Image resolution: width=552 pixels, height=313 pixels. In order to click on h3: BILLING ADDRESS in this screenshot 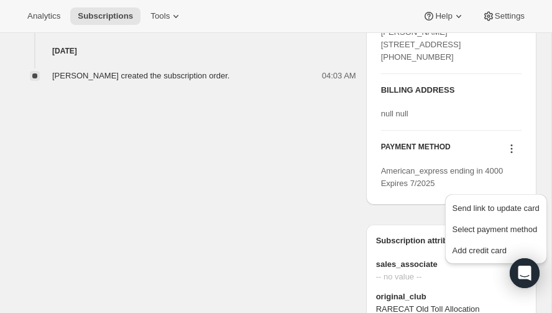, I will do `click(452, 90)`.